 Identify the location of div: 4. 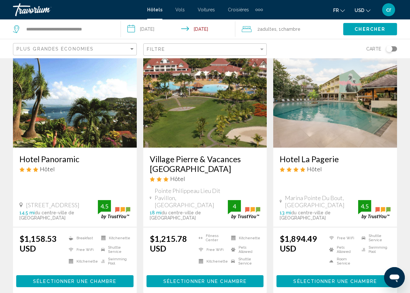
(234, 206).